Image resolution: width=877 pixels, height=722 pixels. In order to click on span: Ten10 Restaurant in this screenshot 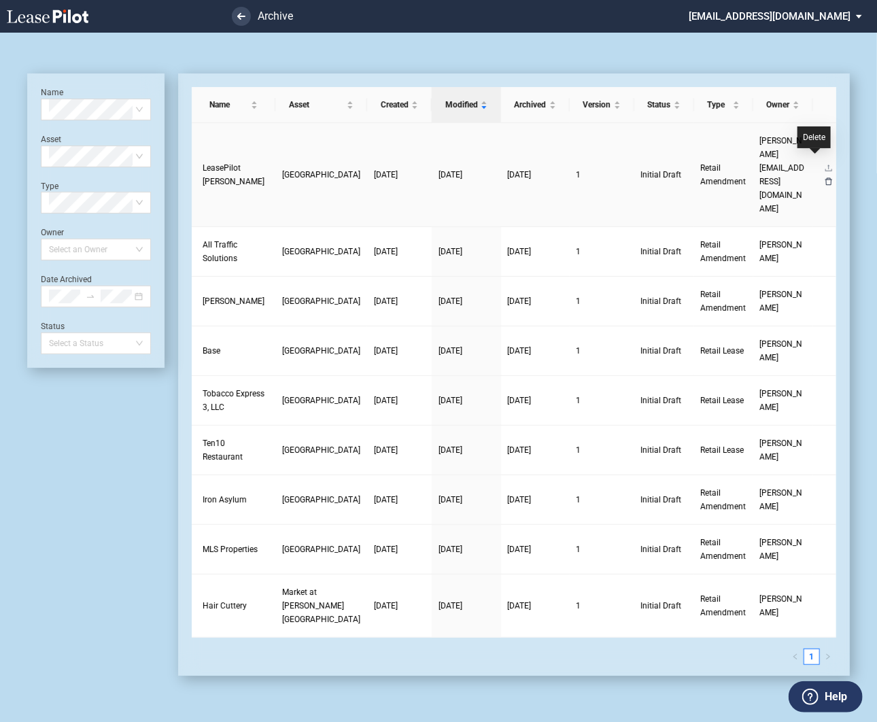, I will do `click(222, 450)`.